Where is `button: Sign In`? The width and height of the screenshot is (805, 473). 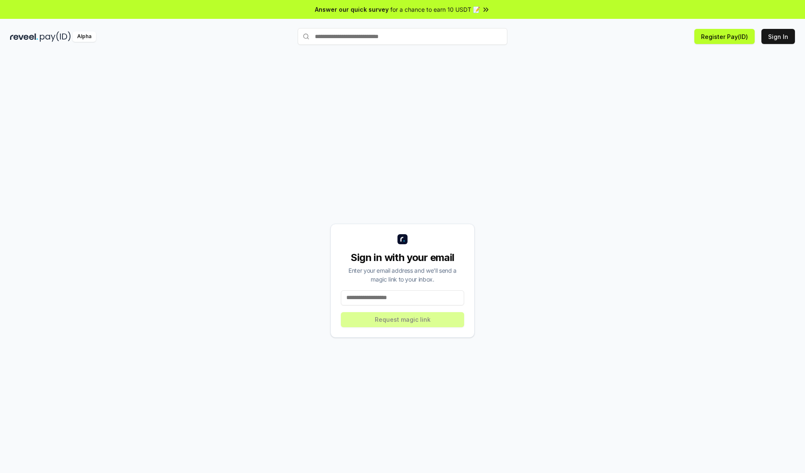 button: Sign In is located at coordinates (778, 36).